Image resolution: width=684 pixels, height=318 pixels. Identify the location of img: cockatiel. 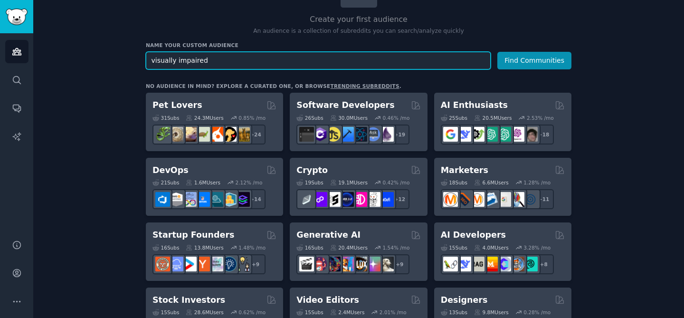
(216, 134).